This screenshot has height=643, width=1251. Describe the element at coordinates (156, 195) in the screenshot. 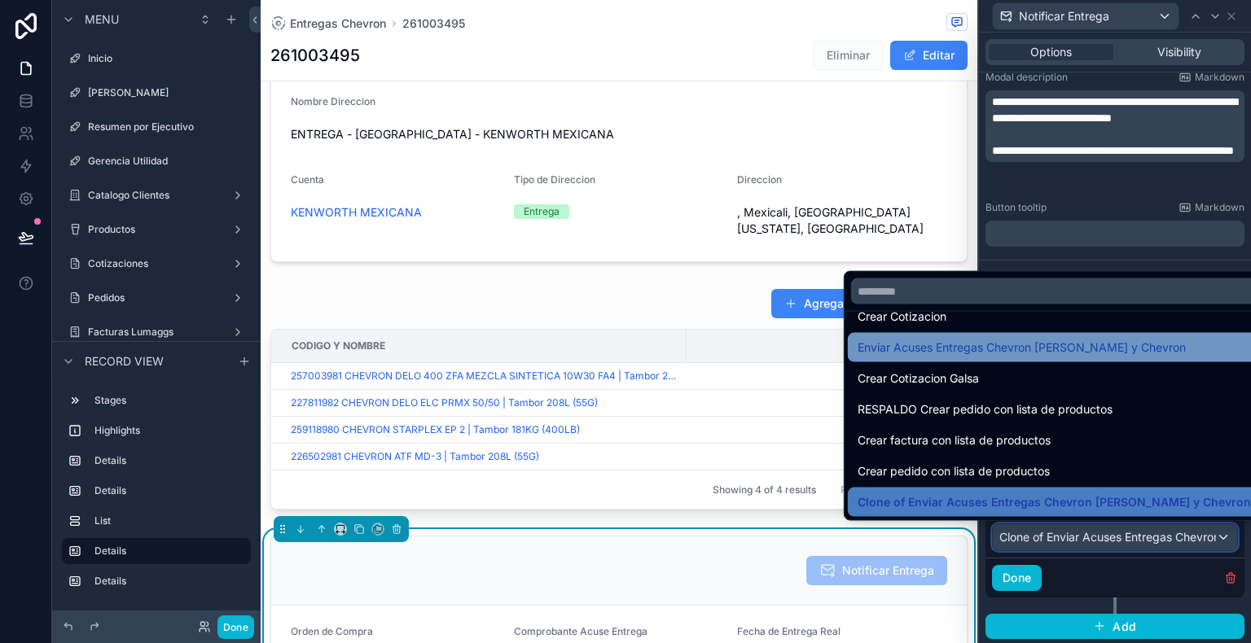

I see `a: Catalogo Clientes` at that location.